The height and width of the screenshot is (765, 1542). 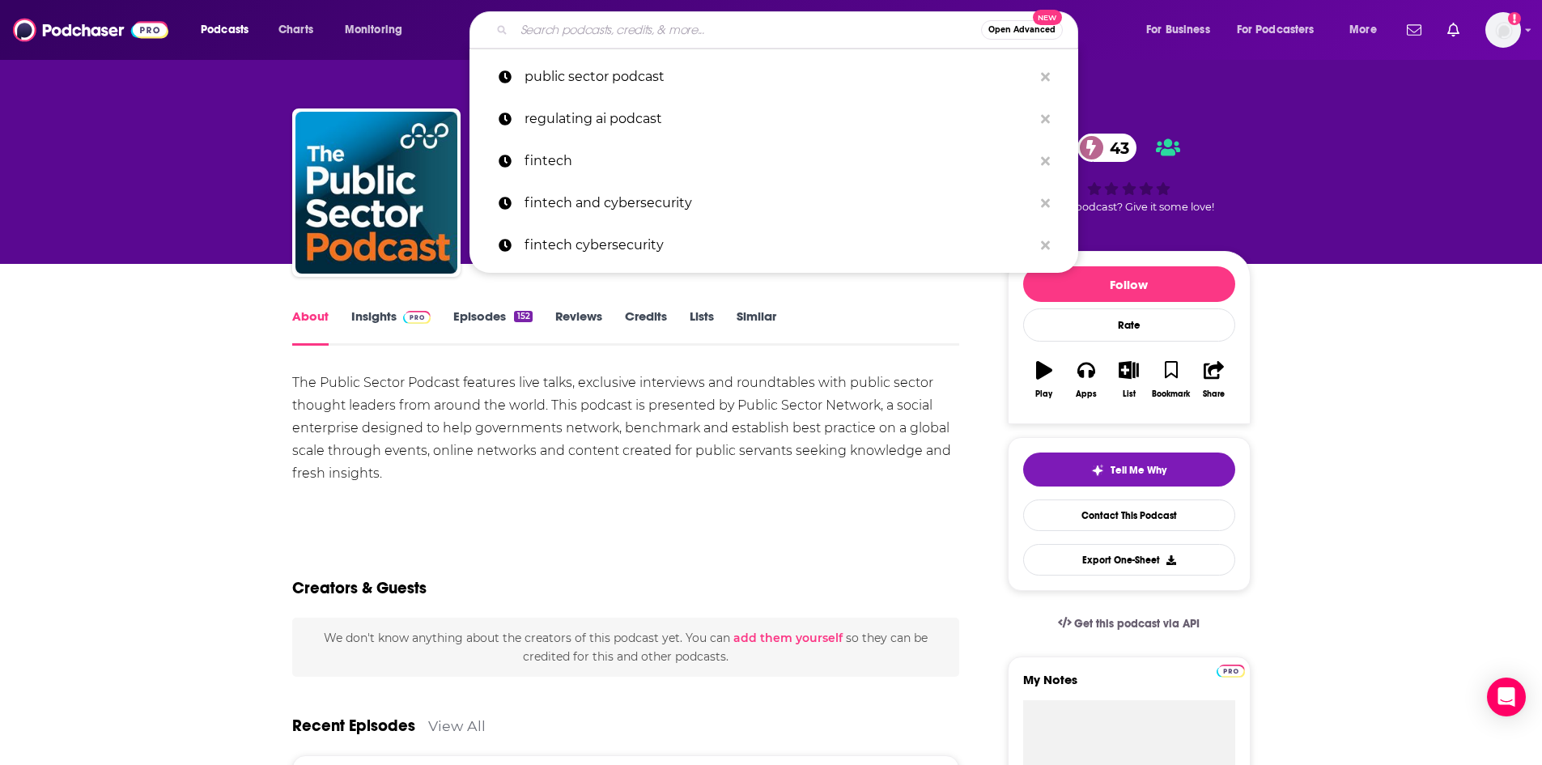 What do you see at coordinates (1044, 380) in the screenshot?
I see `button: Play` at bounding box center [1044, 380].